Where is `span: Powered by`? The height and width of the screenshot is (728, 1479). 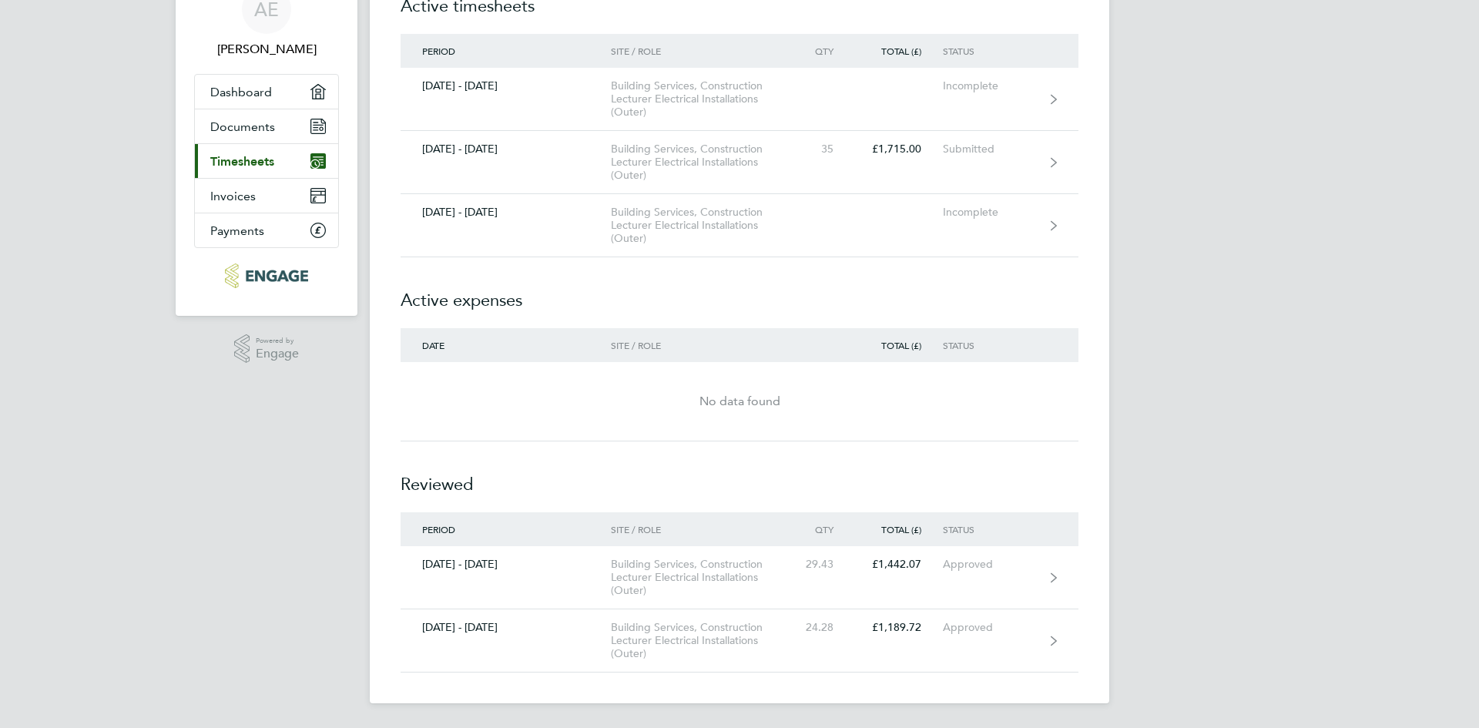
span: Powered by is located at coordinates (277, 341).